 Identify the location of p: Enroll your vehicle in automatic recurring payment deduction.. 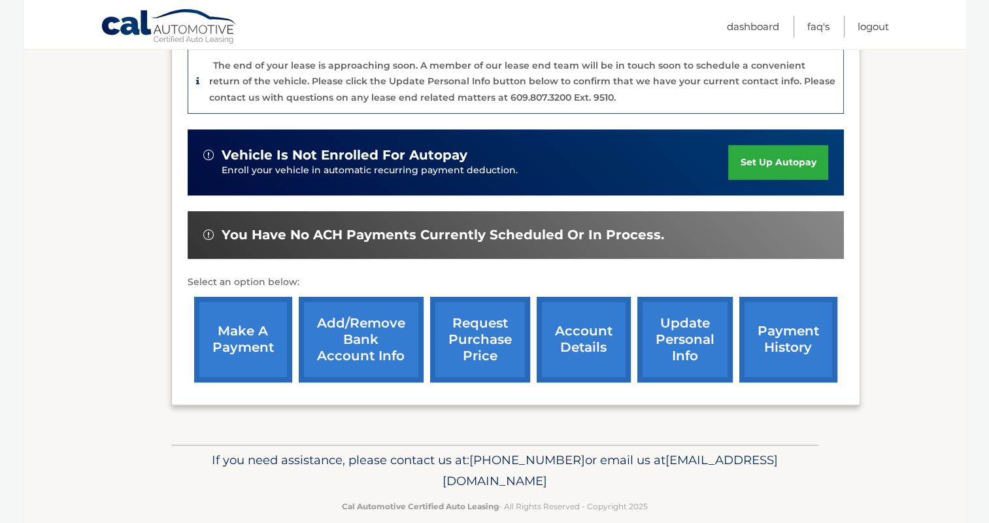
(475, 171).